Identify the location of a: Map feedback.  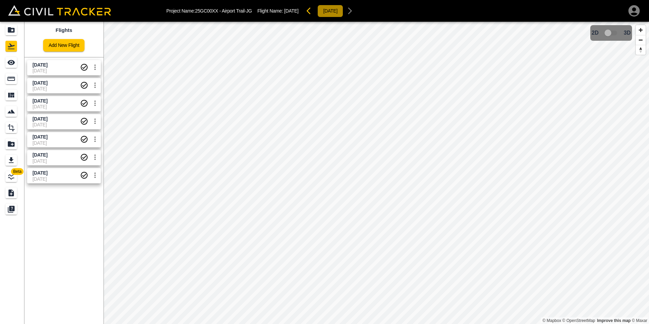
(614, 321).